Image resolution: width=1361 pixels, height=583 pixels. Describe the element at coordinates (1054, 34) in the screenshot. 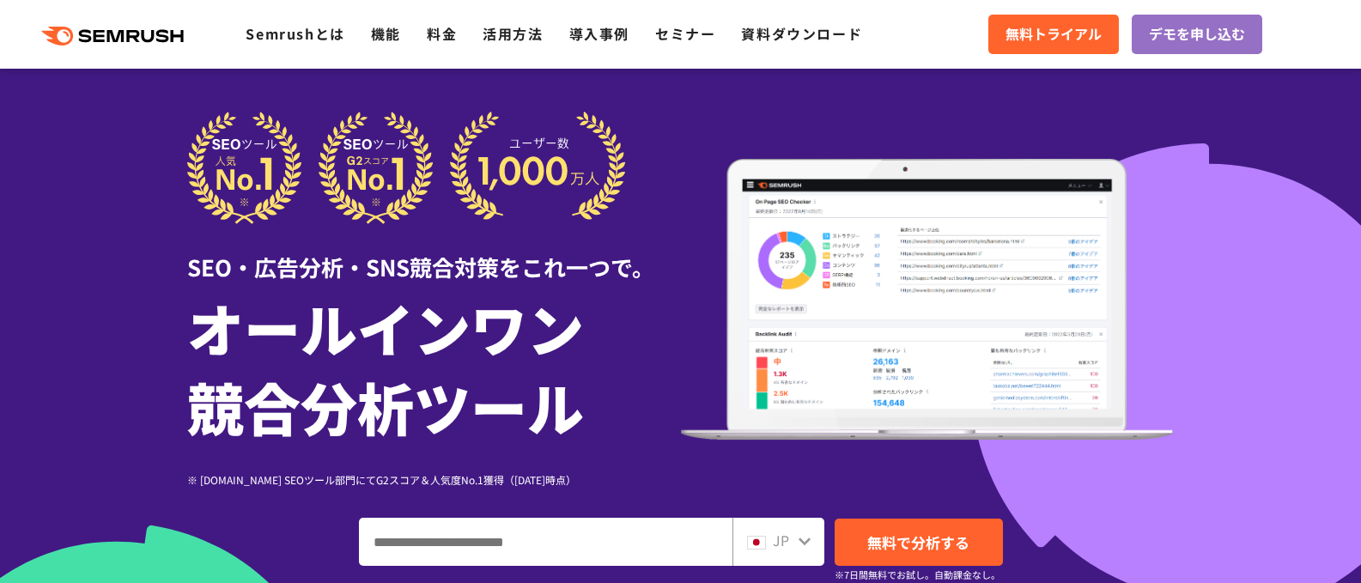

I see `a: 無料トライアル` at that location.